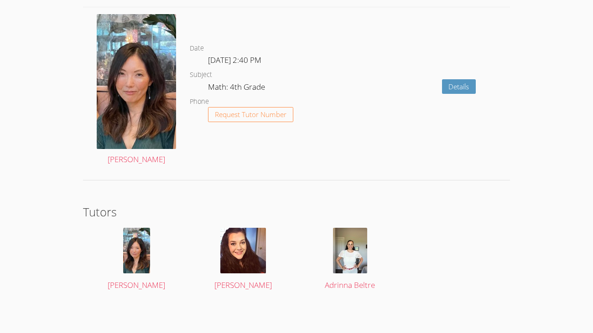 The width and height of the screenshot is (593, 333). Describe the element at coordinates (459, 87) in the screenshot. I see `a: Details` at that location.